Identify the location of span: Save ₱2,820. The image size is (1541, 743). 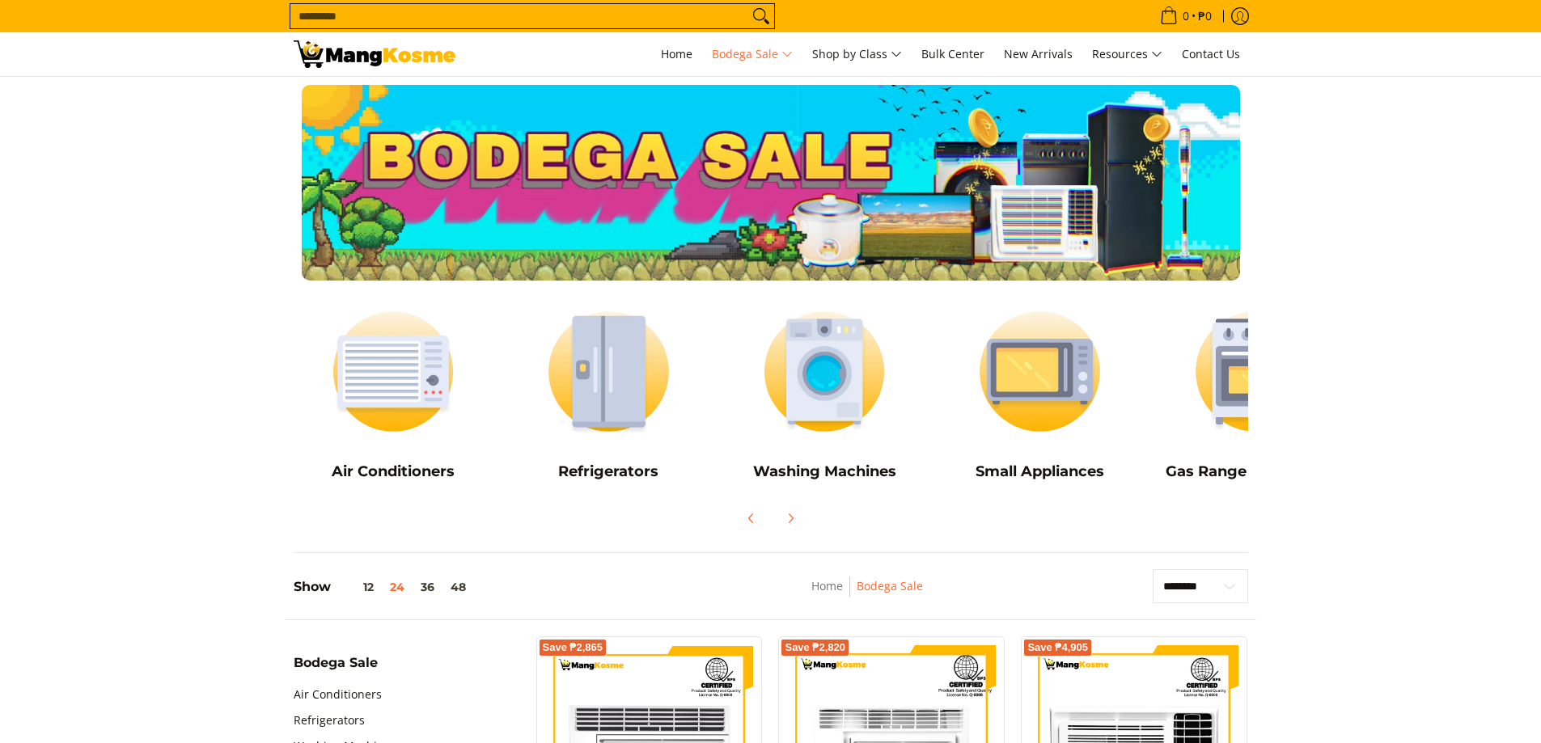
(814, 648).